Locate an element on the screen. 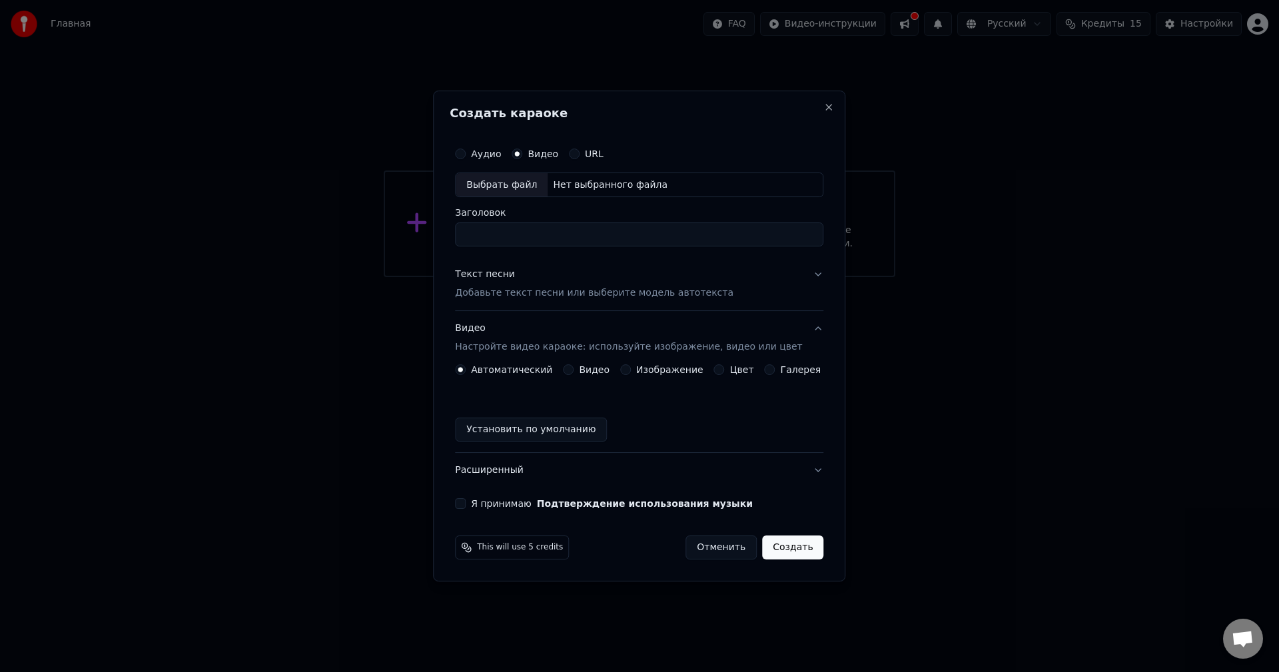  button: Текст песниДобавьте текст песни или выберите модель автотекста is located at coordinates (639, 284).